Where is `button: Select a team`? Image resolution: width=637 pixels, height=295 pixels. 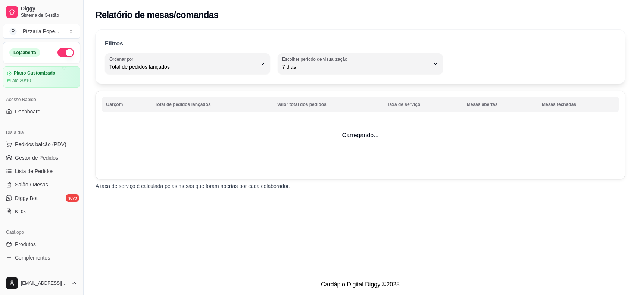
button: Select a team is located at coordinates (41, 31).